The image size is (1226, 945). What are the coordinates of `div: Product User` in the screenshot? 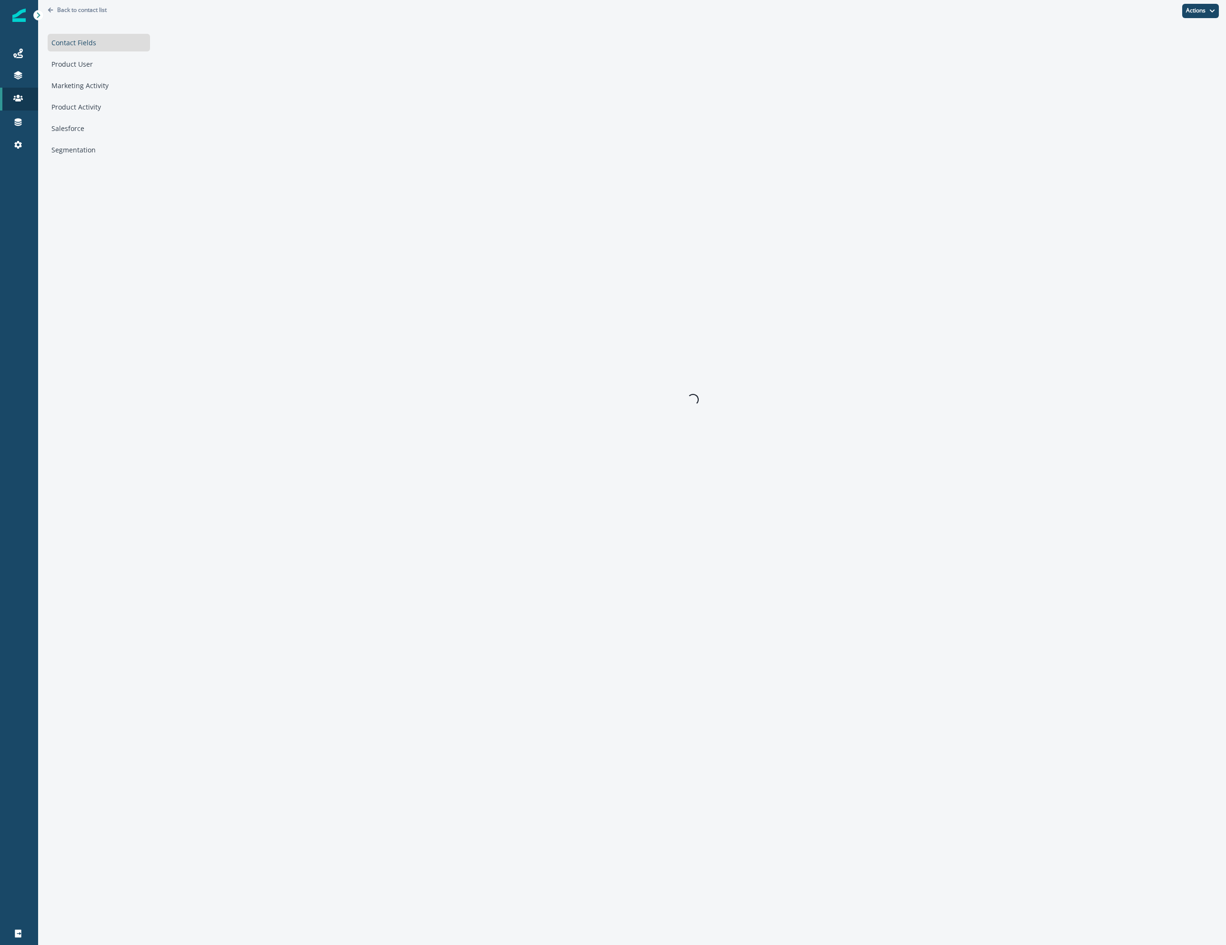 It's located at (99, 64).